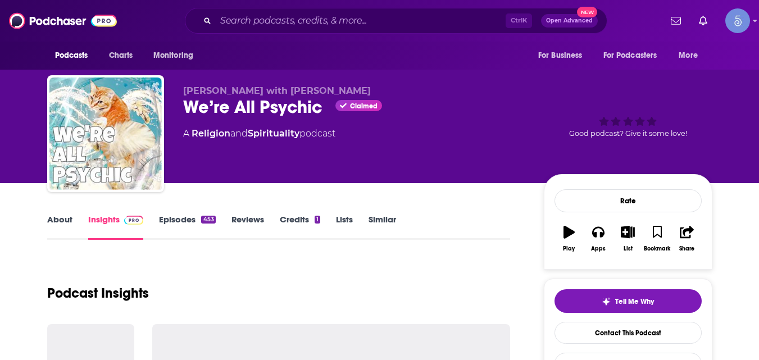 The width and height of the screenshot is (759, 360). Describe the element at coordinates (361, 21) in the screenshot. I see `input: Search podcasts, credits, & more...` at that location.